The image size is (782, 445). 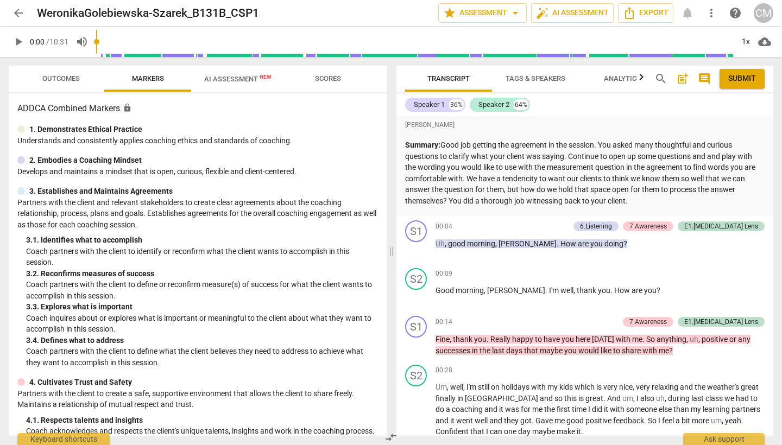 I want to click on p: Coach partners with the client to define or reconfirm measure(s) of success for what the client w..., so click(x=202, y=290).